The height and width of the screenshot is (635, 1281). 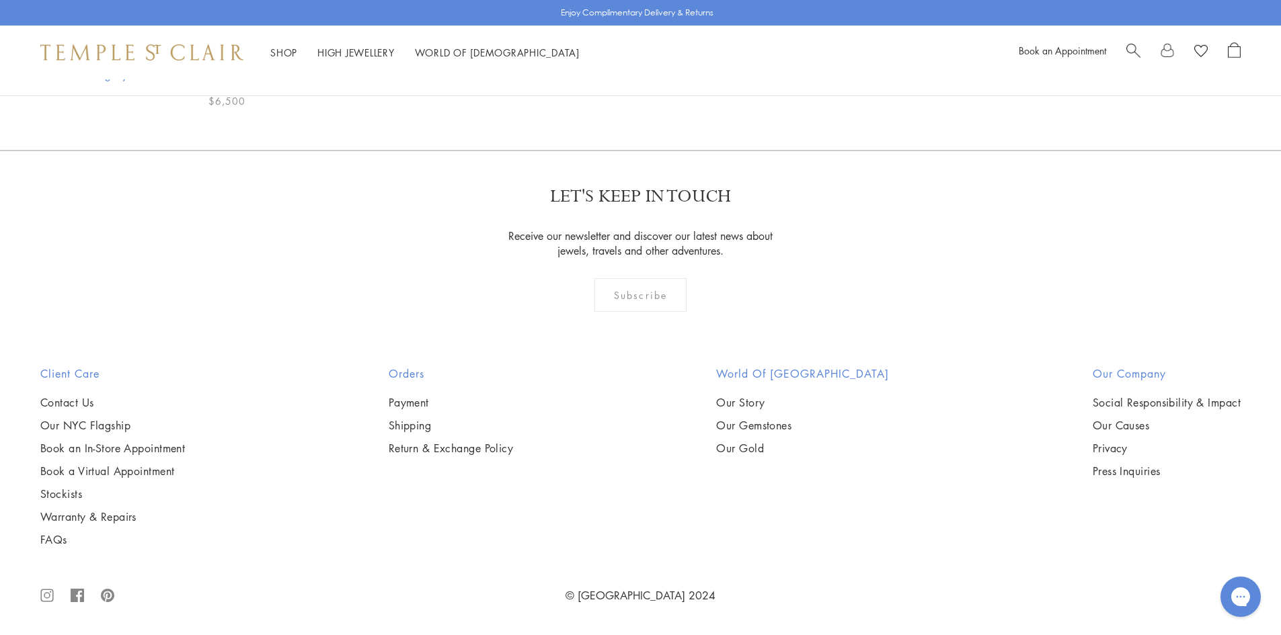 What do you see at coordinates (1167, 403) in the screenshot?
I see `a: Social Responsibility & Impact` at bounding box center [1167, 403].